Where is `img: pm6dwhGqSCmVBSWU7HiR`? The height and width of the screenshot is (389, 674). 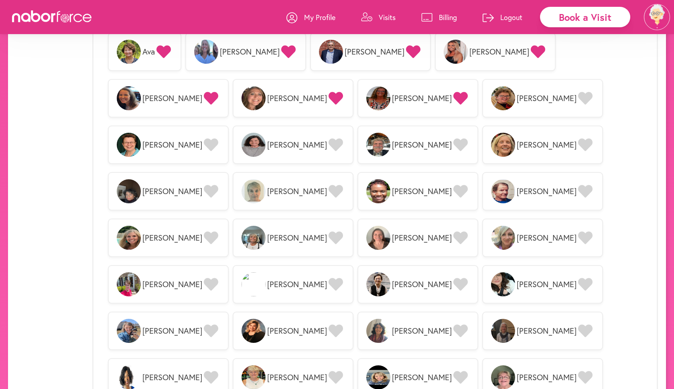
img: pm6dwhGqSCmVBSWU7HiR is located at coordinates (503, 145).